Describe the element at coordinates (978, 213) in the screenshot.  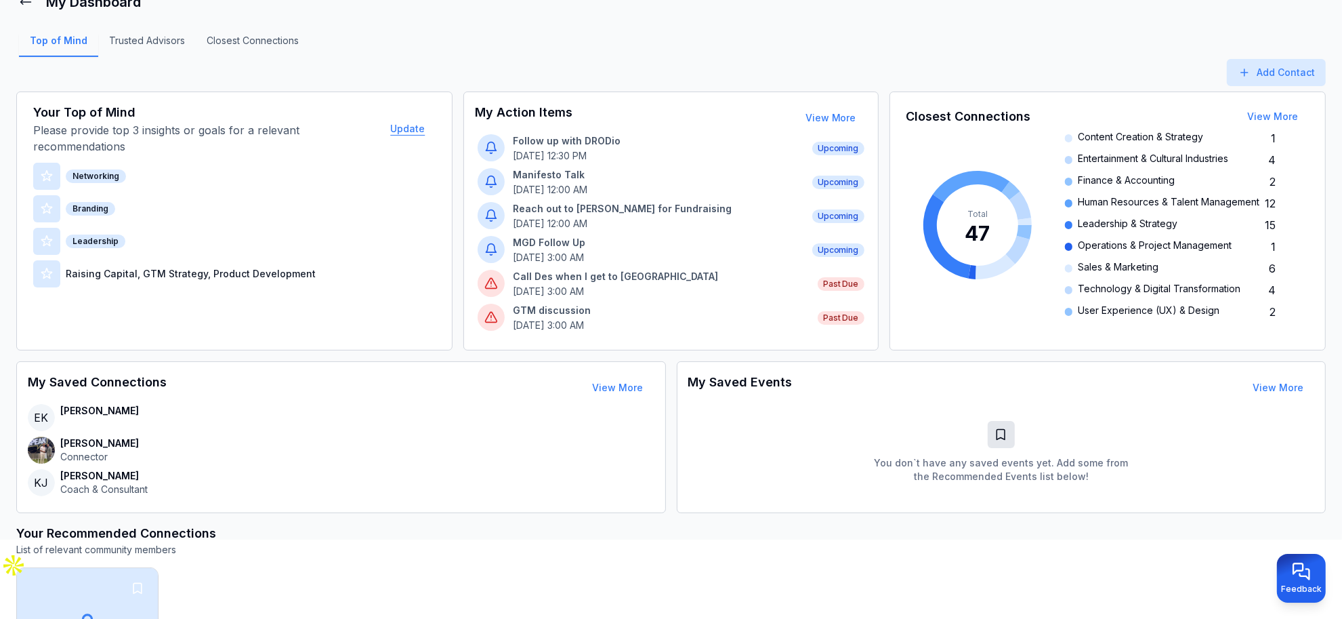
I see `tspan: Total` at that location.